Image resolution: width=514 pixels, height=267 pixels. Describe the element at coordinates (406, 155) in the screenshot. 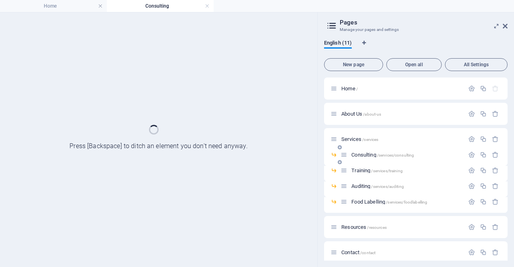

I see `div: Consulting/services/consulting` at that location.